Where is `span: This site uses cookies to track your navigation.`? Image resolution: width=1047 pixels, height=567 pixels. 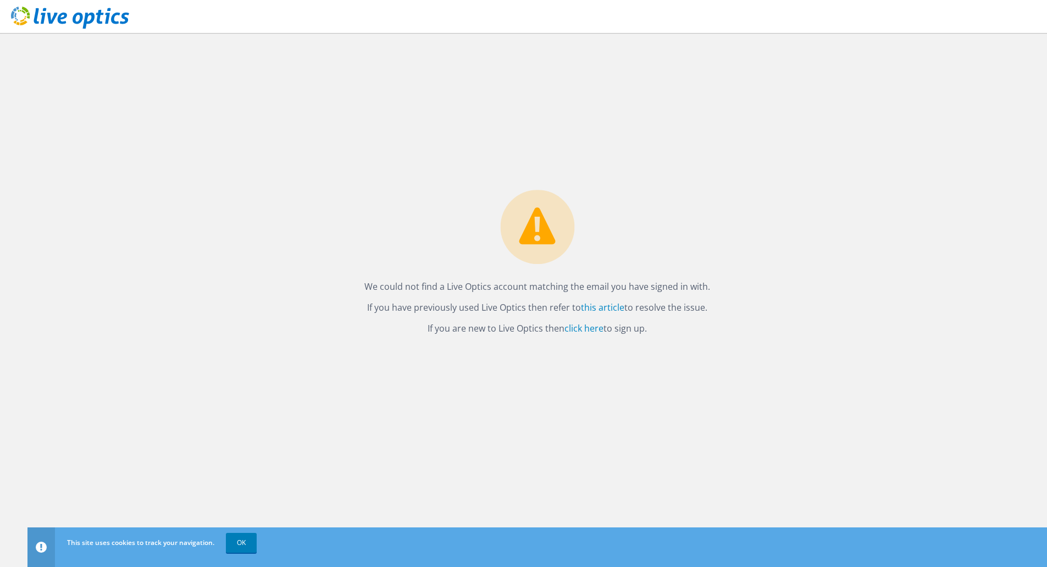 span: This site uses cookies to track your navigation. is located at coordinates (141, 542).